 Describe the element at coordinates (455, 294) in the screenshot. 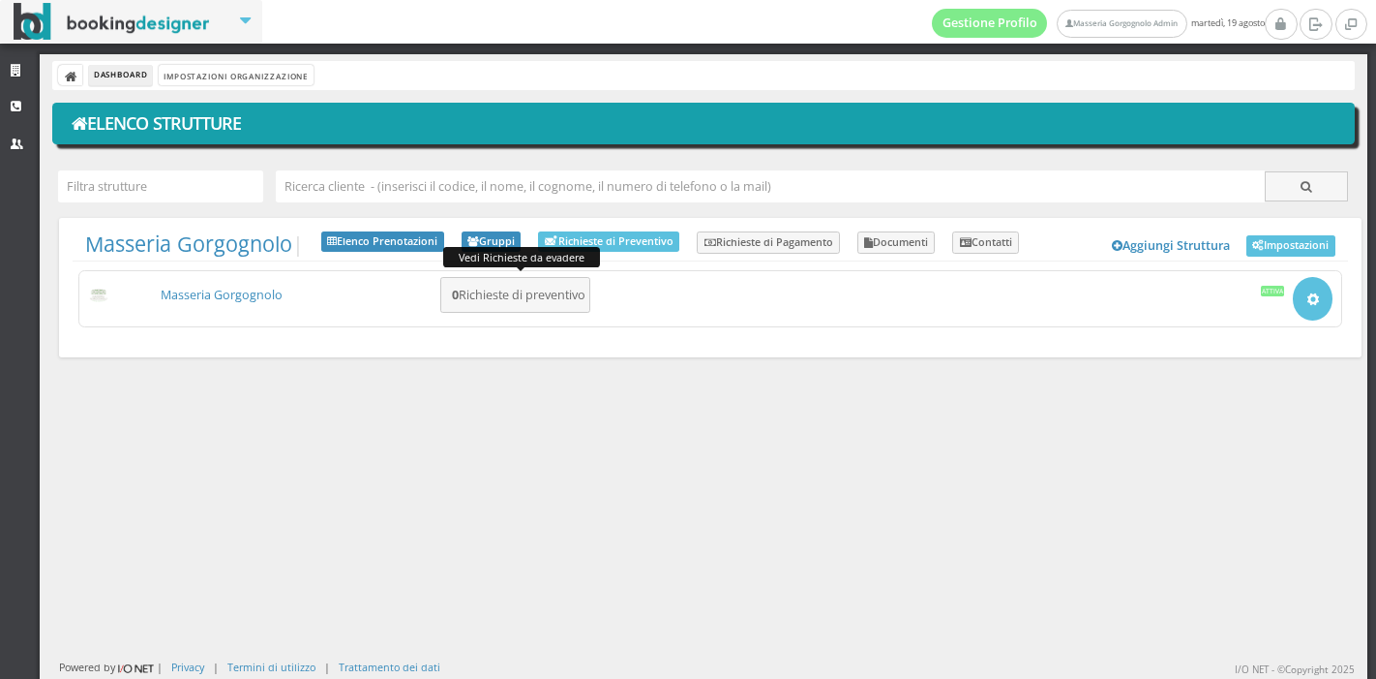

I see `b: 0` at that location.